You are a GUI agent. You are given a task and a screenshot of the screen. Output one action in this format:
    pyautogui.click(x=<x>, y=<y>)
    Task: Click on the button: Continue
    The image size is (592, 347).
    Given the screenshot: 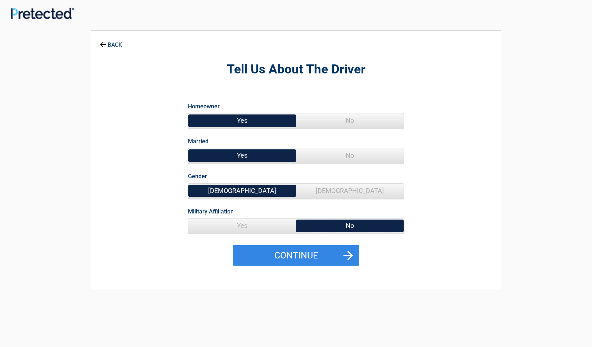 What is the action you would take?
    pyautogui.click(x=296, y=256)
    